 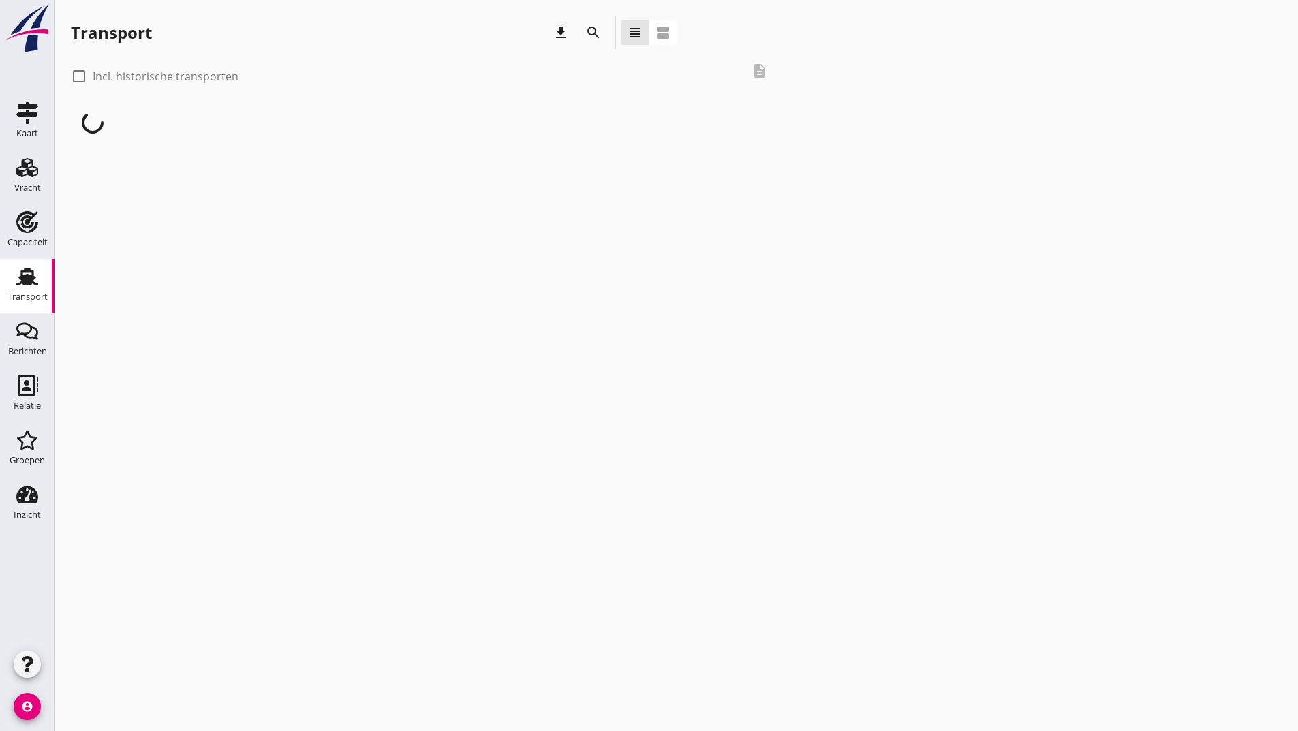 What do you see at coordinates (27, 707) in the screenshot?
I see `i: account_circle` at bounding box center [27, 707].